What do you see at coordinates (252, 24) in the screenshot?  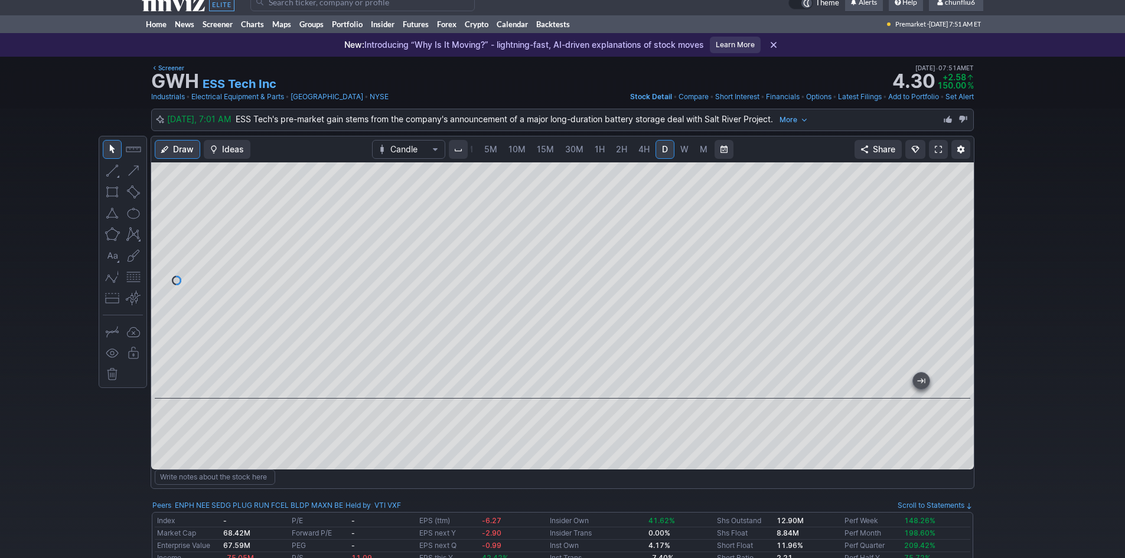 I see `a: Charts` at bounding box center [252, 24].